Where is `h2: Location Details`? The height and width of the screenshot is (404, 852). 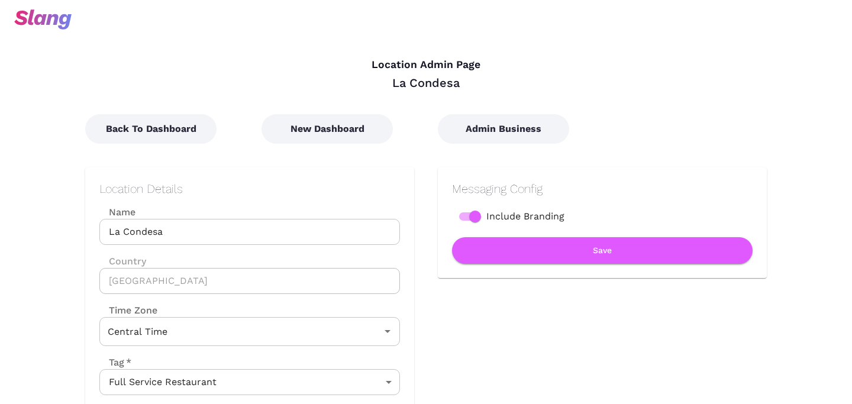 h2: Location Details is located at coordinates (250, 189).